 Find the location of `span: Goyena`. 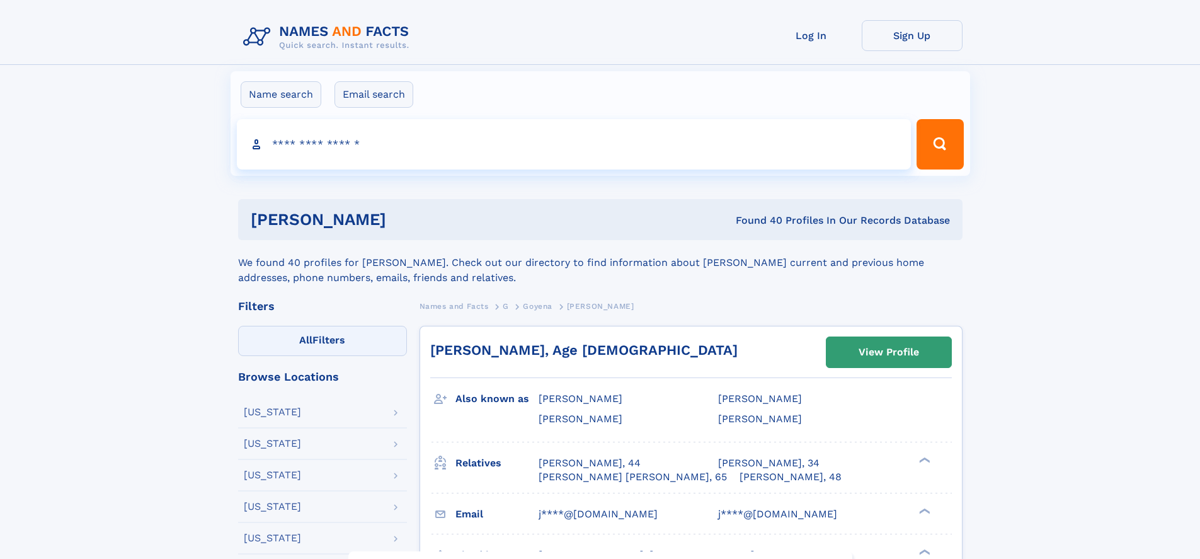

span: Goyena is located at coordinates (538, 306).